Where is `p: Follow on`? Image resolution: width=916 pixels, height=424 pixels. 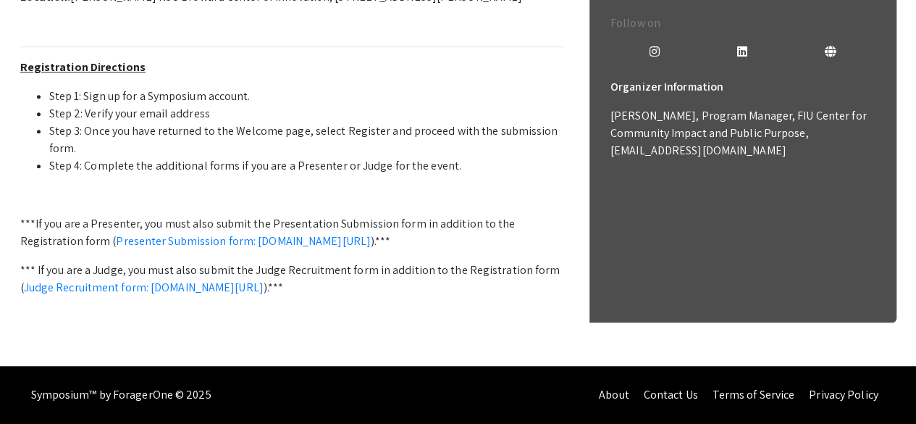
p: Follow on is located at coordinates (743, 23).